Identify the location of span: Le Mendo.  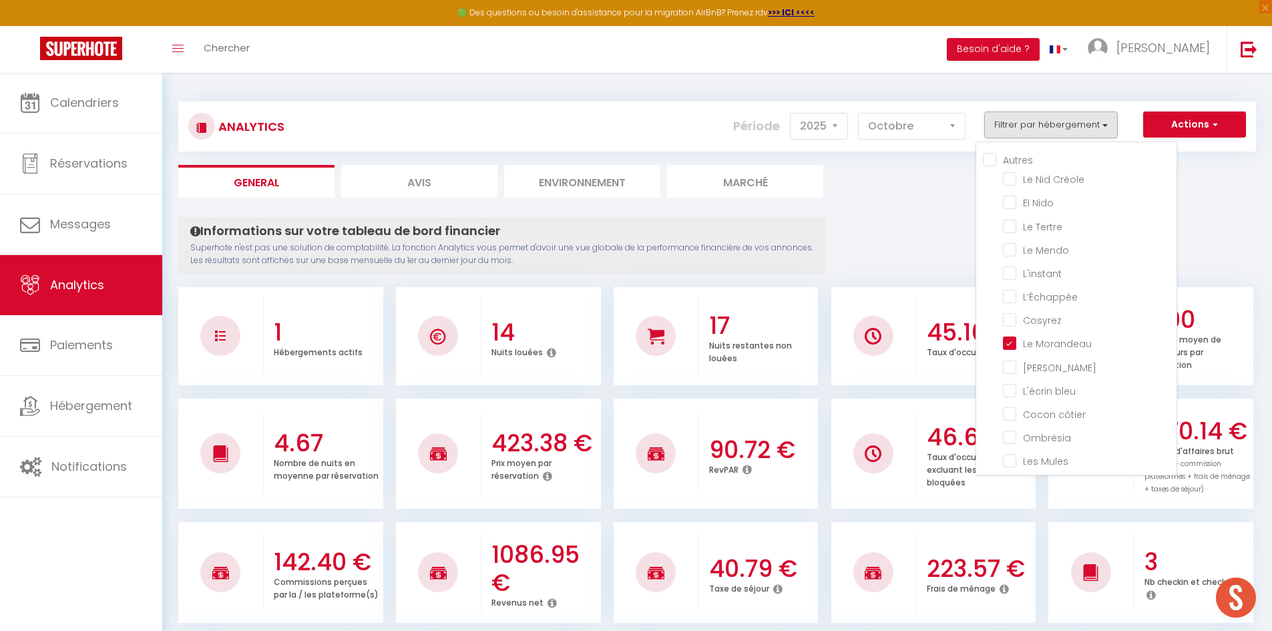
(1046, 250).